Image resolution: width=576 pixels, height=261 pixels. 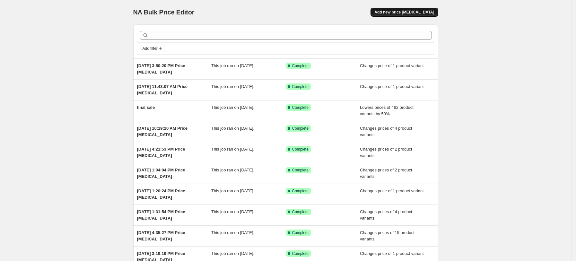 What do you see at coordinates (386, 110) in the screenshot?
I see `span: Lowers prices of 462 product variants by 50%` at bounding box center [386, 110].